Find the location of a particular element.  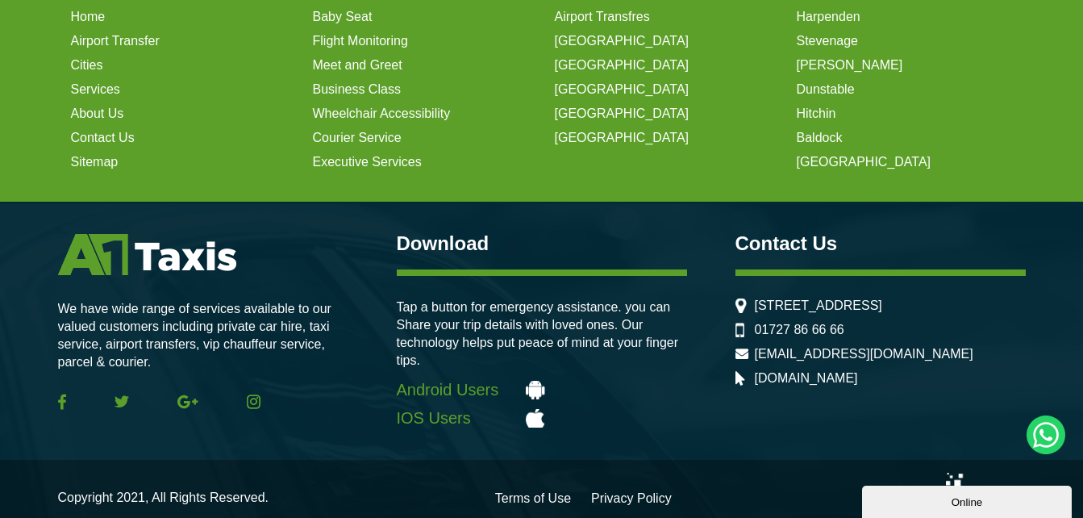

a: Airport Transfres is located at coordinates (602, 17).